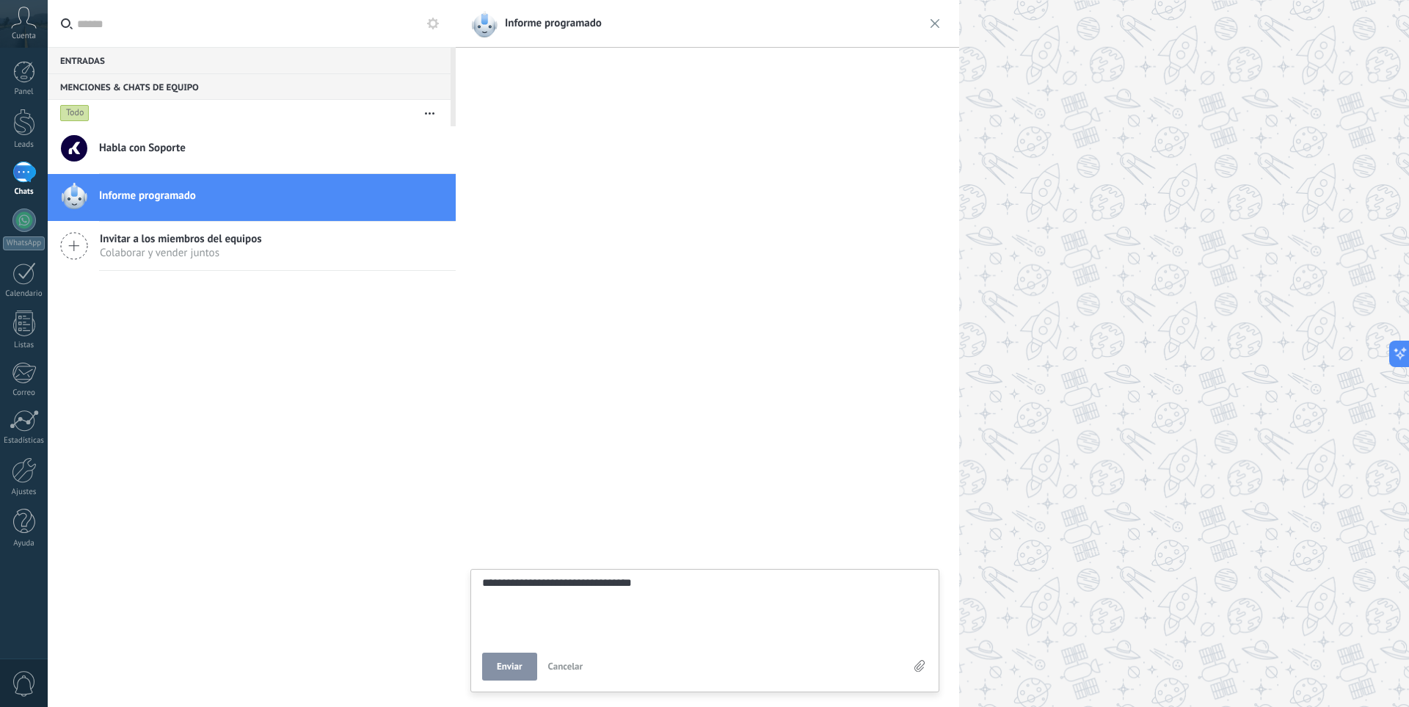 The image size is (1409, 707). I want to click on span: Habla con Soporte, so click(142, 148).